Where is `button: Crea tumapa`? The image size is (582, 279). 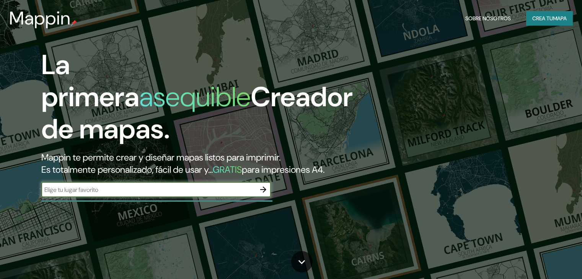
button: Crea tumapa is located at coordinates (549, 18).